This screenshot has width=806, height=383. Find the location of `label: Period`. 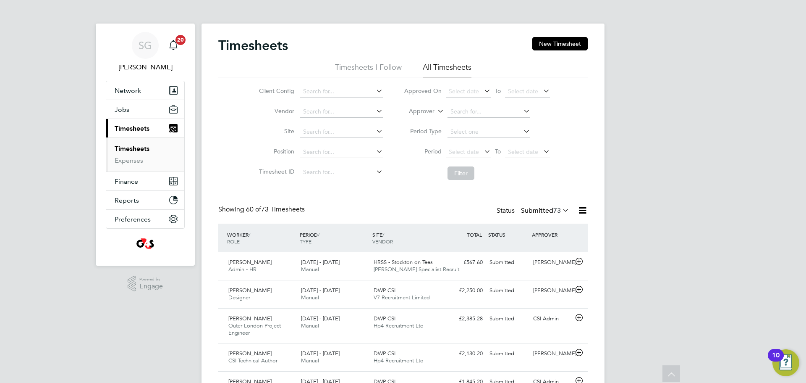

label: Period is located at coordinates (423, 151).